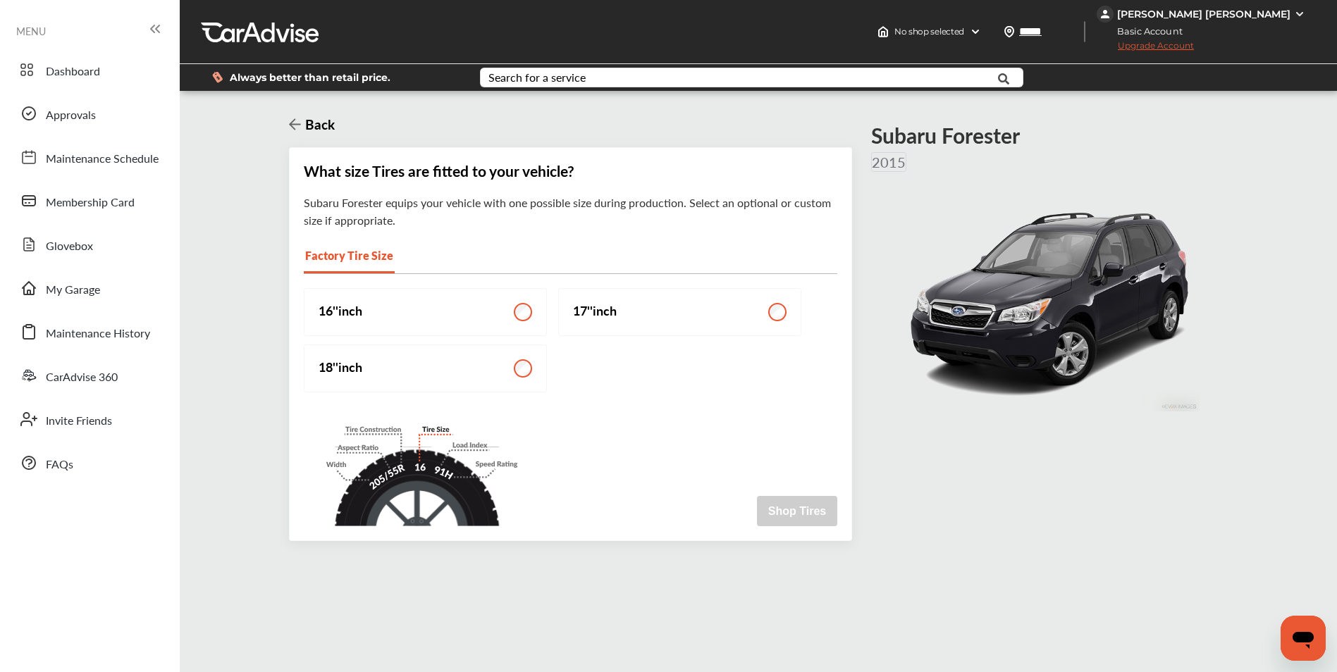 The image size is (1337, 672). I want to click on span: Invite Friends, so click(79, 421).